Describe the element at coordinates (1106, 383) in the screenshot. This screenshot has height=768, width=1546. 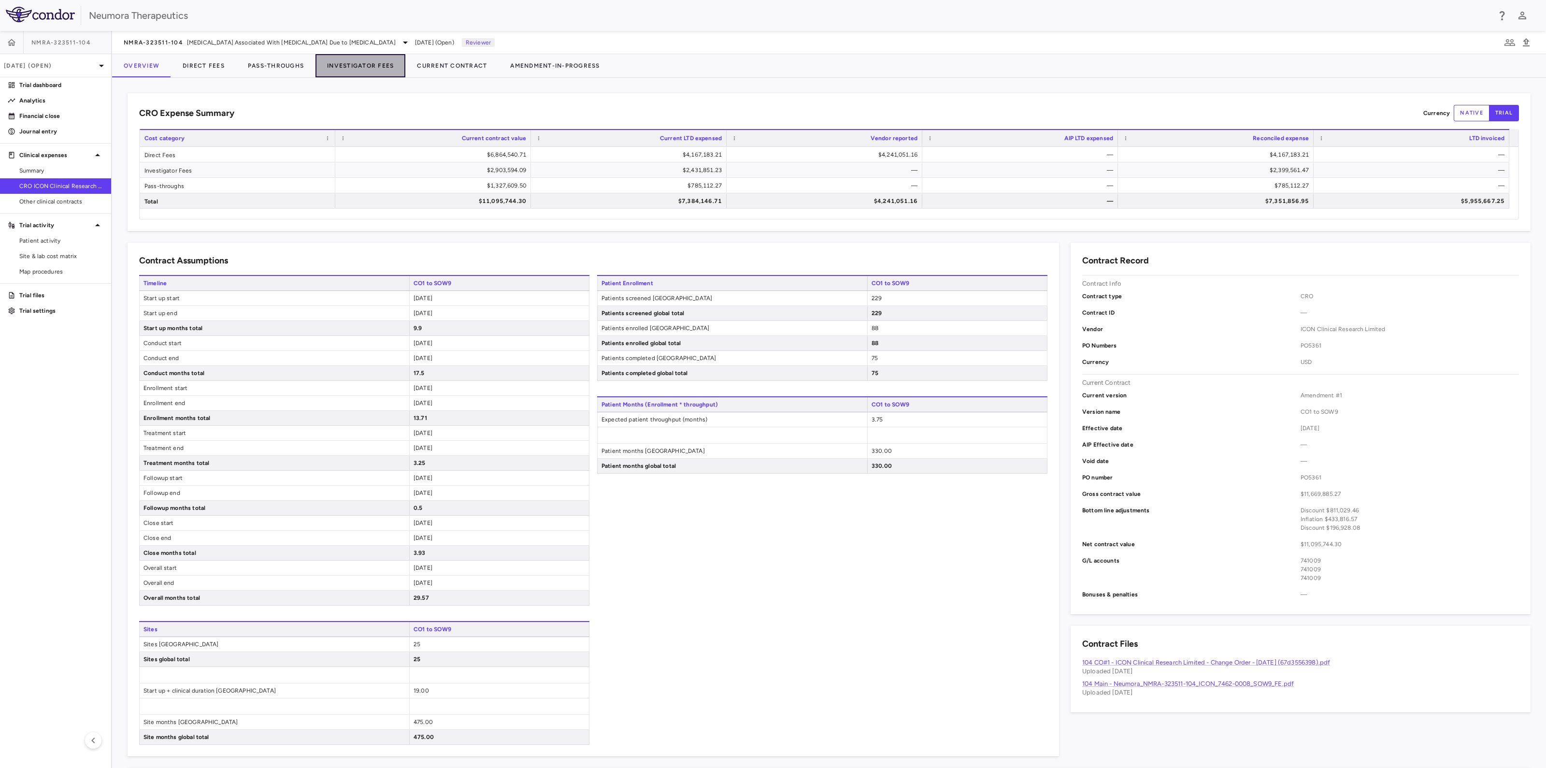
I see `p: Current Contract` at that location.